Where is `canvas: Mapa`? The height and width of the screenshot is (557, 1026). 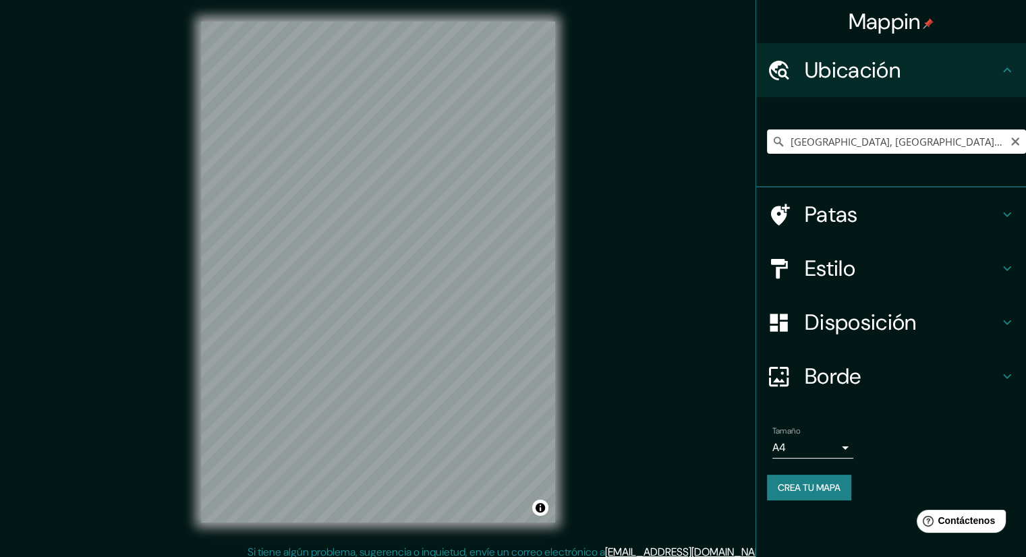
canvas: Mapa is located at coordinates (378, 272).